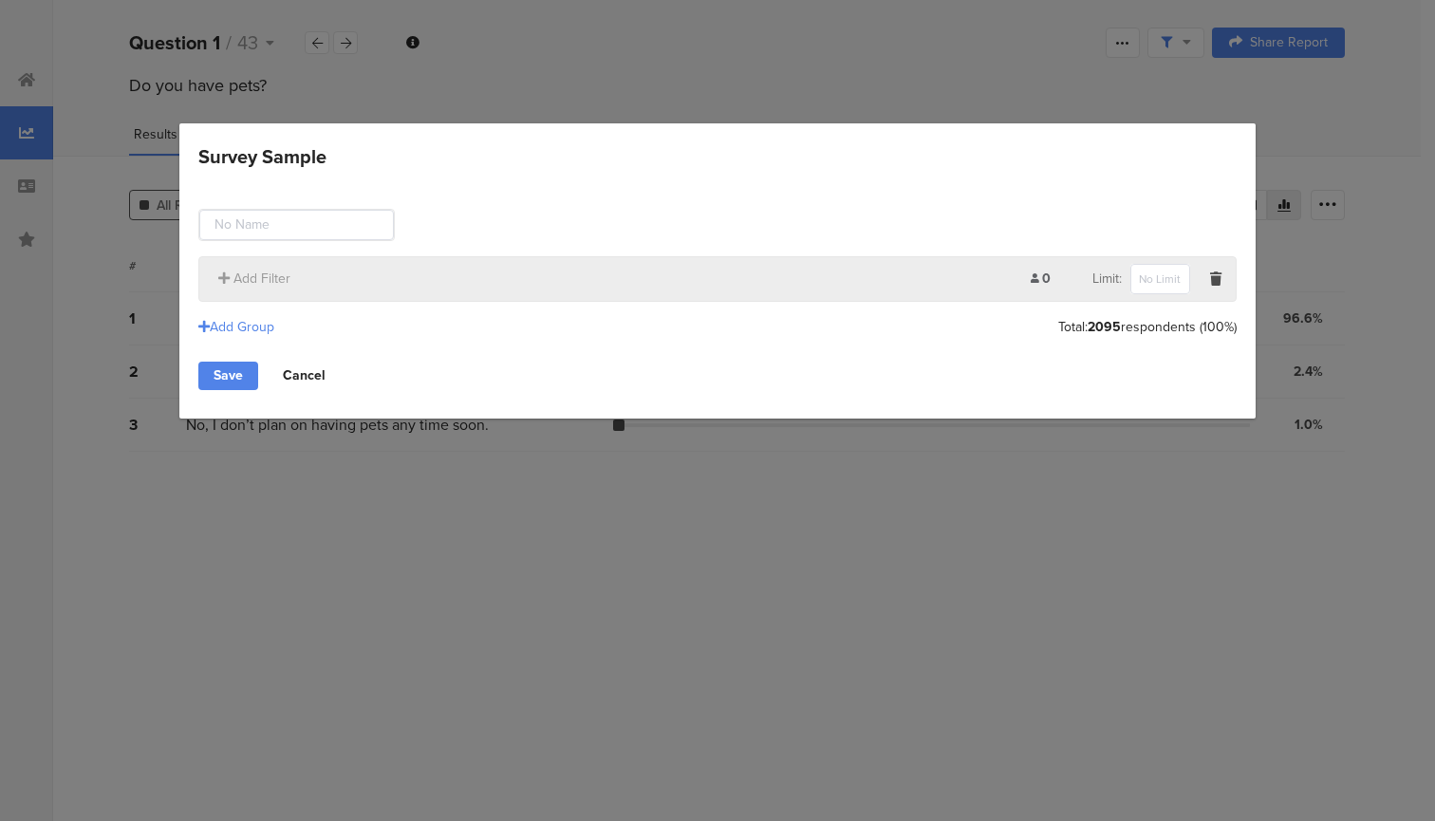 This screenshot has height=821, width=1435. Describe the element at coordinates (236, 327) in the screenshot. I see `div: Add Group` at that location.